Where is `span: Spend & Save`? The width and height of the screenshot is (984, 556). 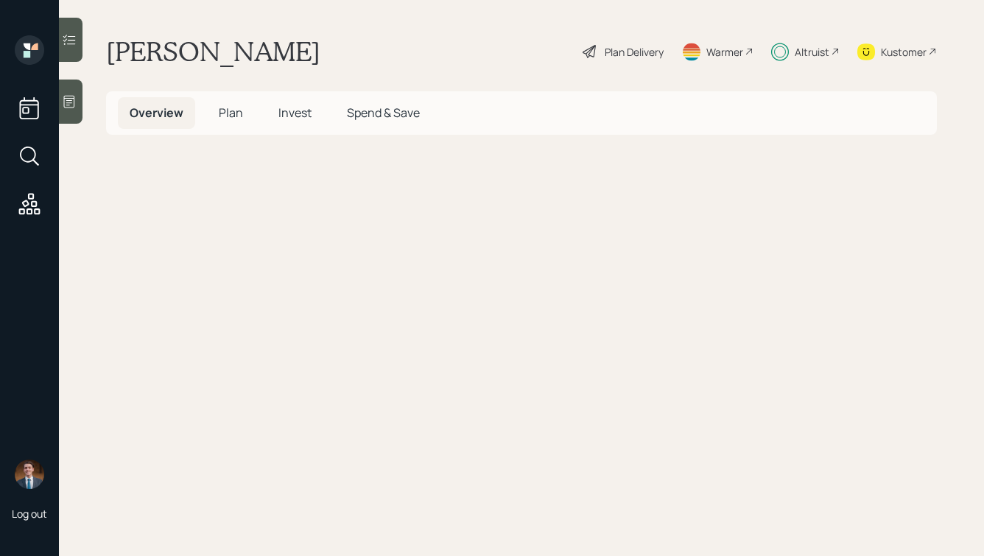 span: Spend & Save is located at coordinates (383, 113).